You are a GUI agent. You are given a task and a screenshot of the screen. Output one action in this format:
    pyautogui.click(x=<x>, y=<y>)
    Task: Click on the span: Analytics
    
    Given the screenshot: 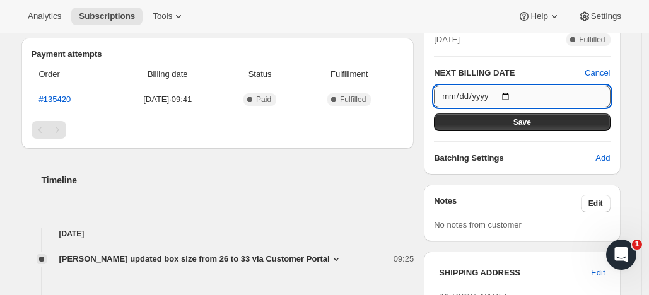 What is the action you would take?
    pyautogui.click(x=44, y=16)
    